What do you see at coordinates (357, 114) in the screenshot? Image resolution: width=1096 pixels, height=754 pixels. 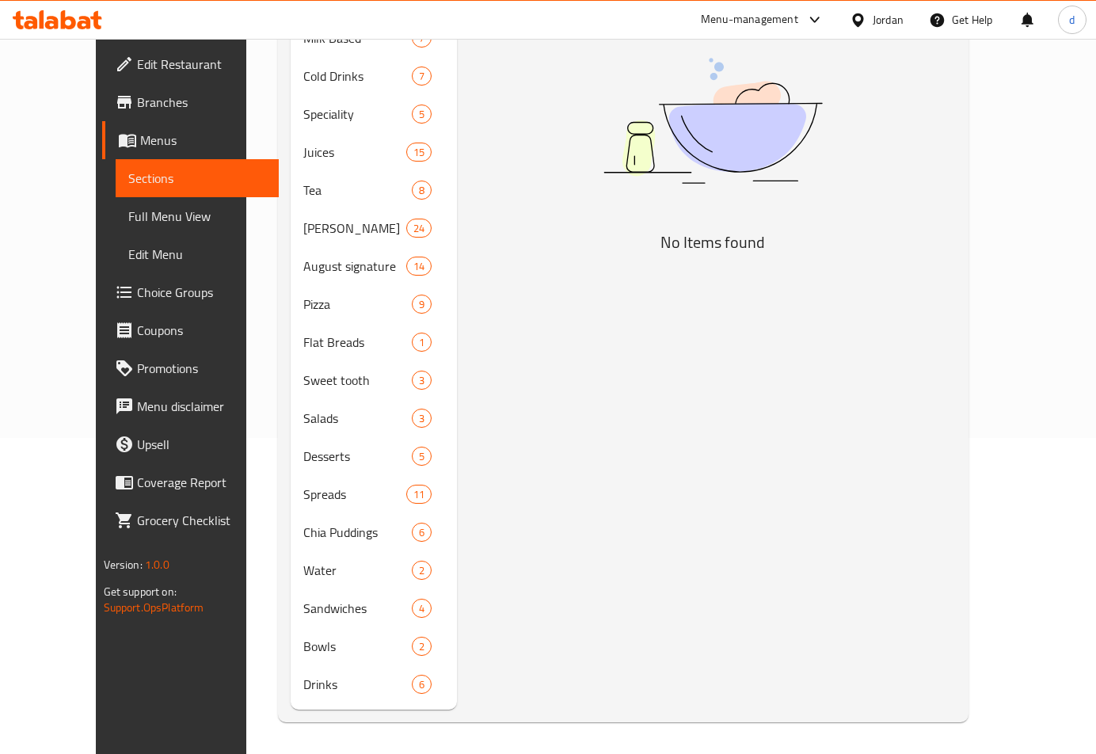 I see `span: Speciality` at bounding box center [357, 114].